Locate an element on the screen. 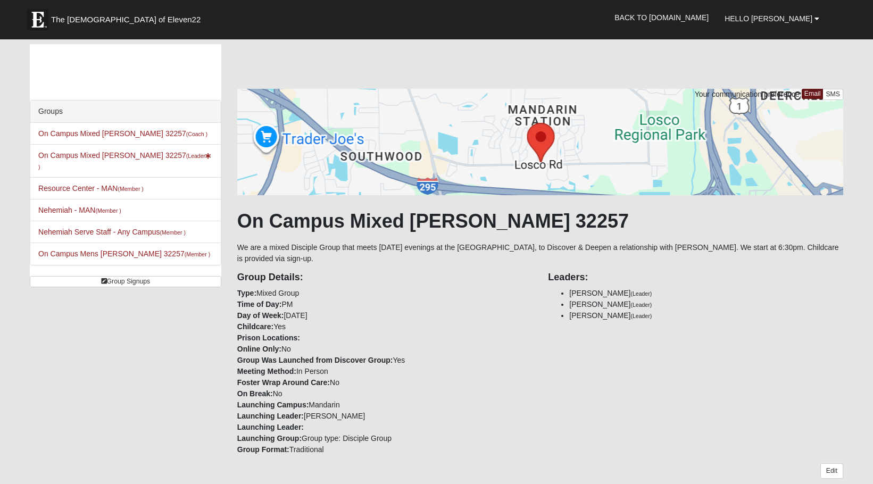 This screenshot has height=484, width=873. strong: Launching Group: is located at coordinates (269, 438).